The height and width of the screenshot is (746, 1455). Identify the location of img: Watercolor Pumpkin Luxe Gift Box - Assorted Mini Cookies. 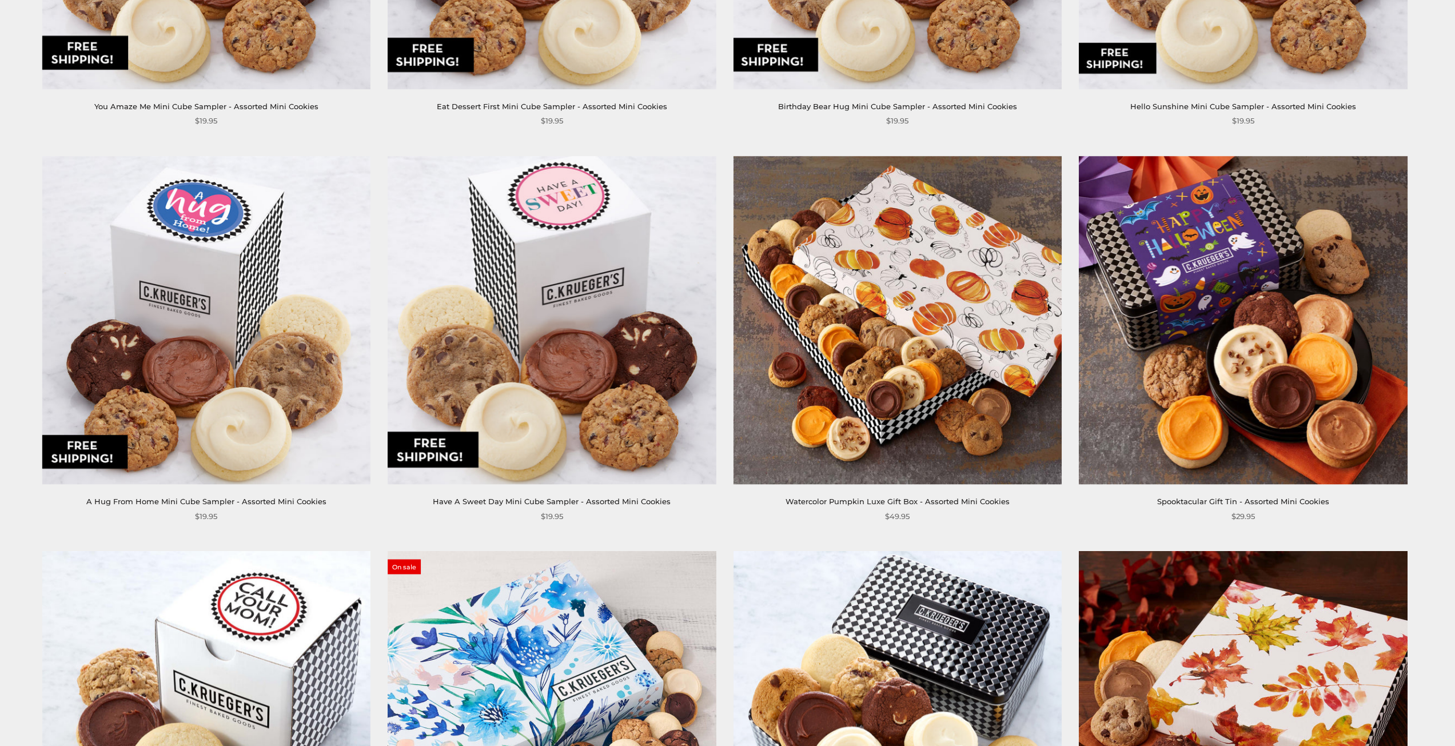
(898, 320).